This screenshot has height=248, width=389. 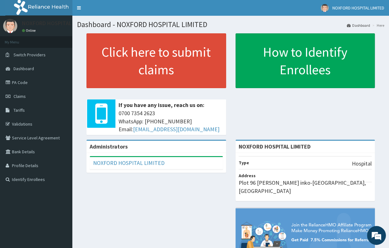 What do you see at coordinates (156, 61) in the screenshot?
I see `a: Click here to submit claims` at bounding box center [156, 61].